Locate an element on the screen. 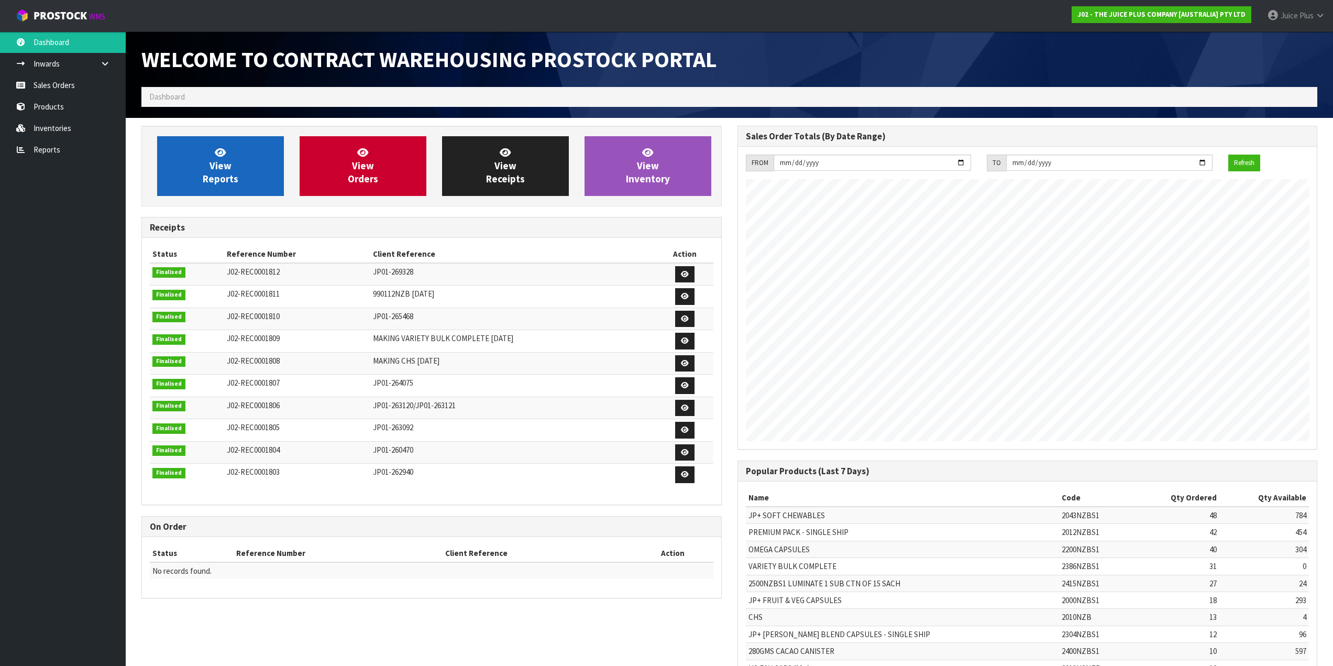 This screenshot has width=1333, height=666. td: 27 is located at coordinates (1176, 583).